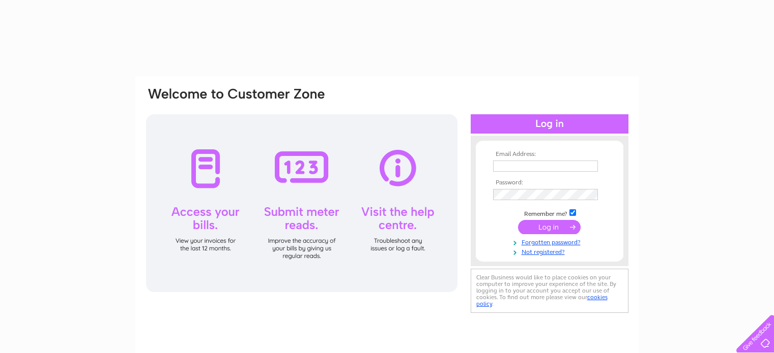 Image resolution: width=774 pixels, height=353 pixels. I want to click on div: Clear Business would like to place cookies on your computer to improve your experience of the sit..., so click(549, 291).